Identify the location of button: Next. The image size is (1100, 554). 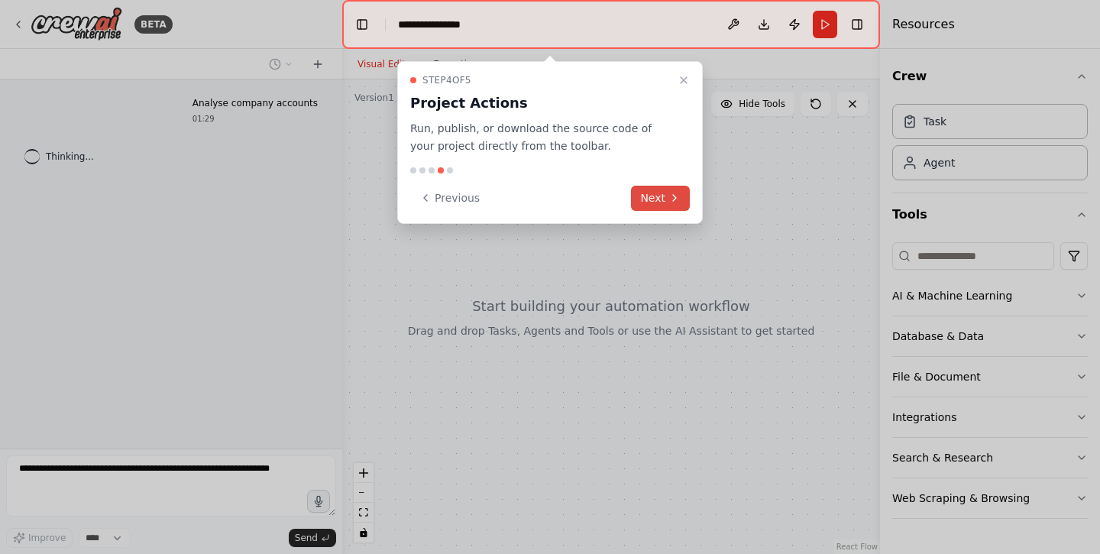
(660, 198).